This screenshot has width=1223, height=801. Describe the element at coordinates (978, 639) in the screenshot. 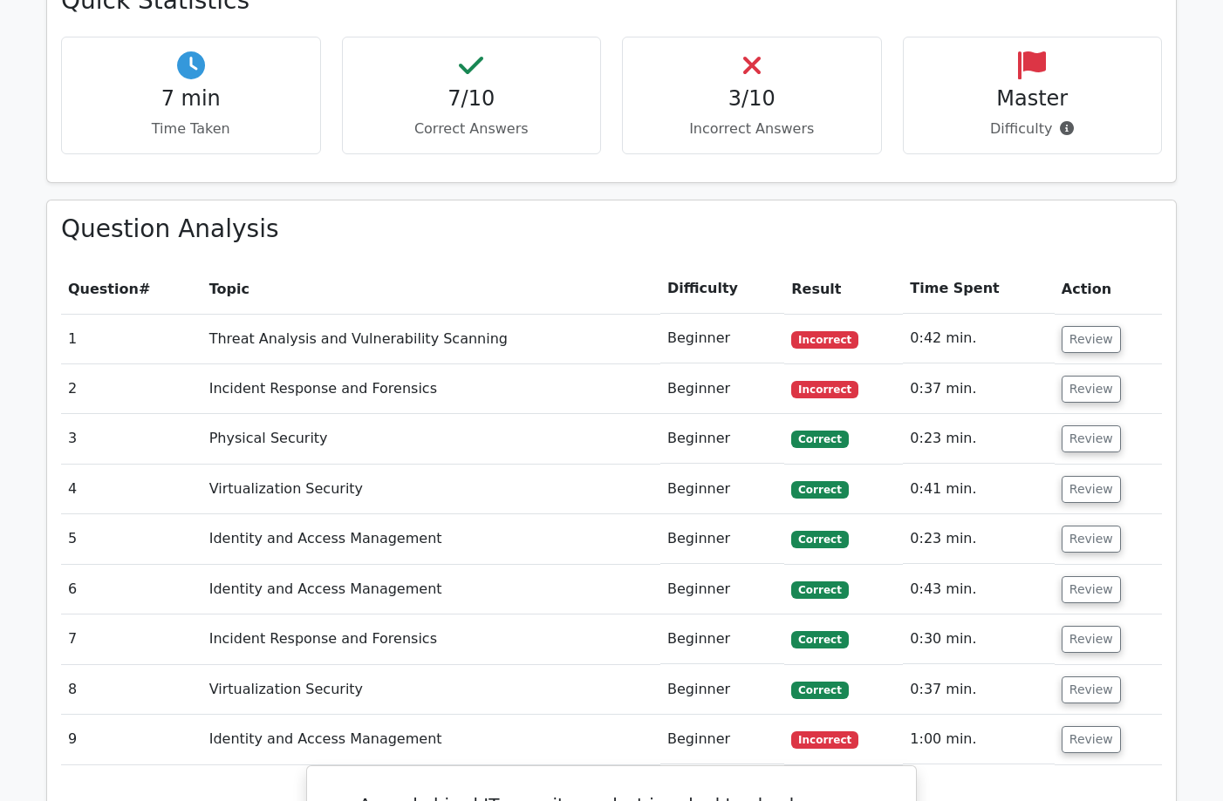

I see `td: 0:30 min.` at that location.